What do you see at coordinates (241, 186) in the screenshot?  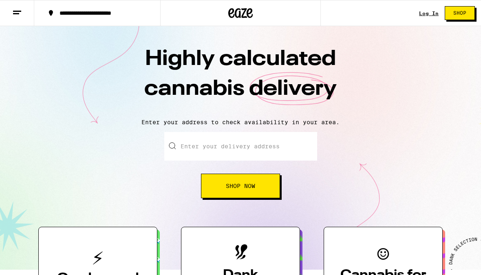 I see `span: Shop Now` at bounding box center [241, 186].